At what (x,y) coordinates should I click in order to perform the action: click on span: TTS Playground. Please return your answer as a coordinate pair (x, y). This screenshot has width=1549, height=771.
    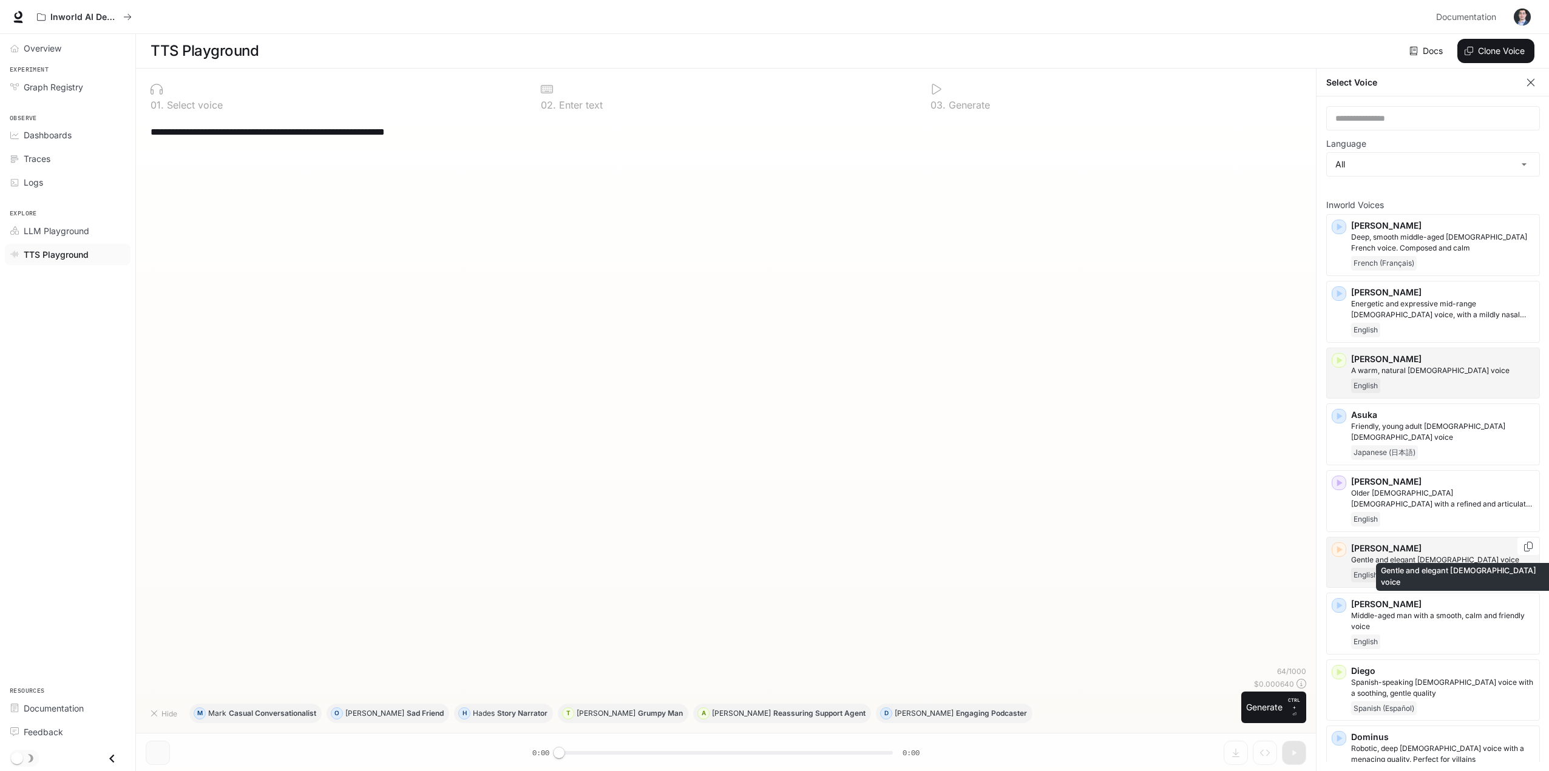
    Looking at the image, I should click on (56, 254).